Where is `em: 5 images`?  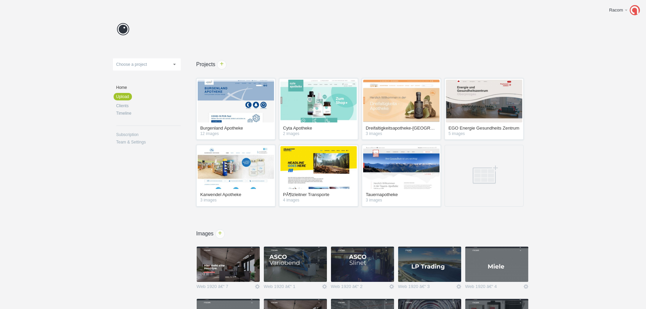 em: 5 images is located at coordinates (484, 134).